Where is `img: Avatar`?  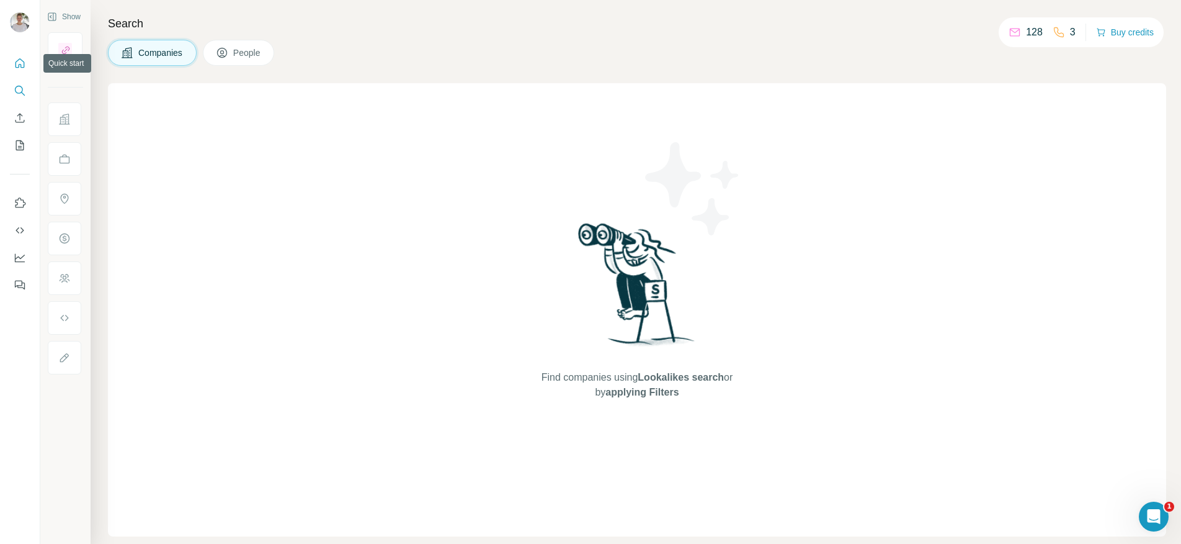 img: Avatar is located at coordinates (20, 22).